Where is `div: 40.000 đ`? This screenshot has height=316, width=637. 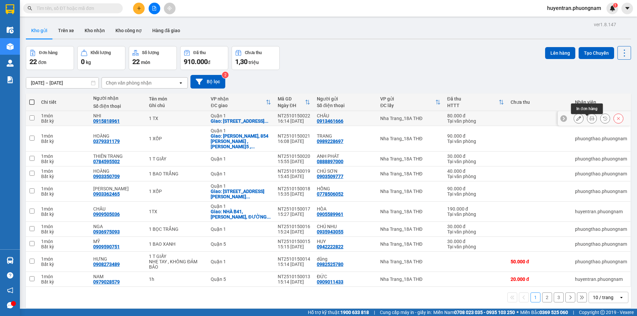 div: 40.000 đ is located at coordinates (476, 171).